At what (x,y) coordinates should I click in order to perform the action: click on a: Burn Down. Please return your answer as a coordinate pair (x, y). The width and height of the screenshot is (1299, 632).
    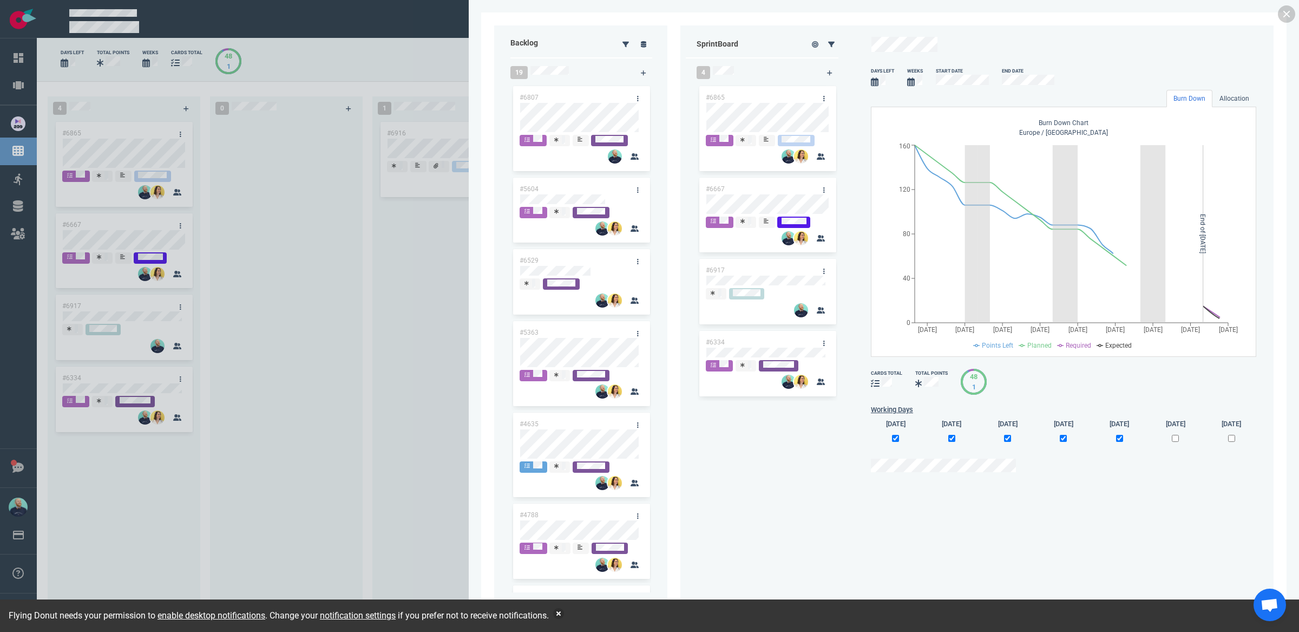
    Looking at the image, I should click on (1189, 99).